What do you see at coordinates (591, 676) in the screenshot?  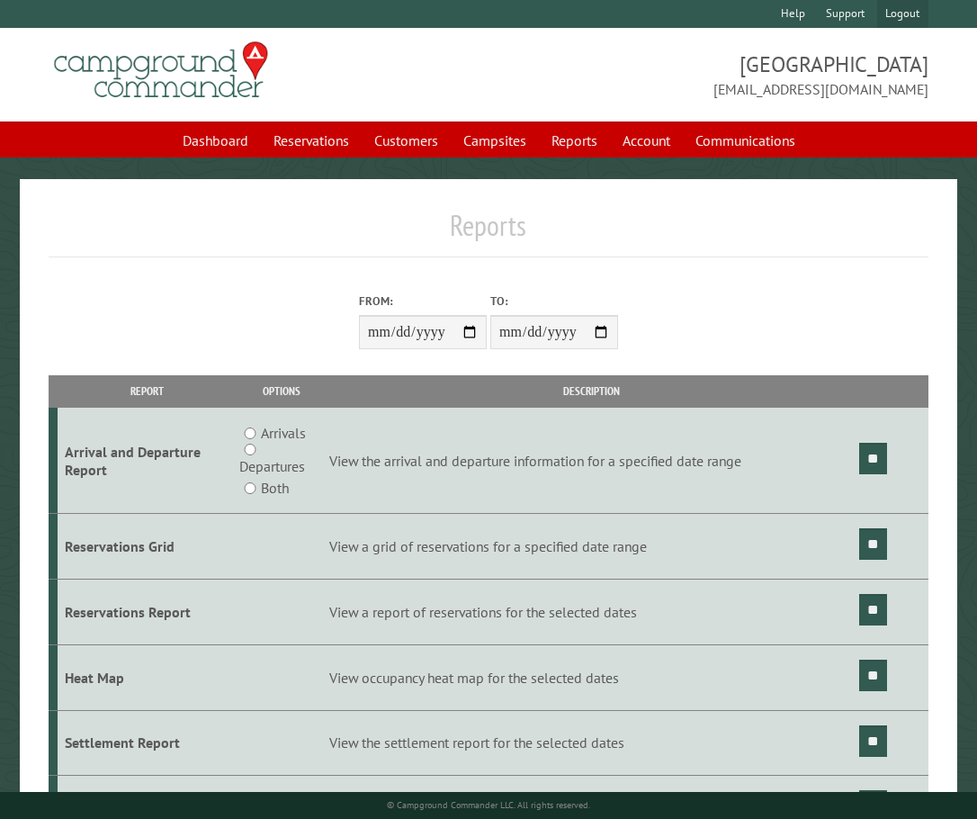 I see `td: View occupancy heat map for the selected dates` at bounding box center [591, 676].